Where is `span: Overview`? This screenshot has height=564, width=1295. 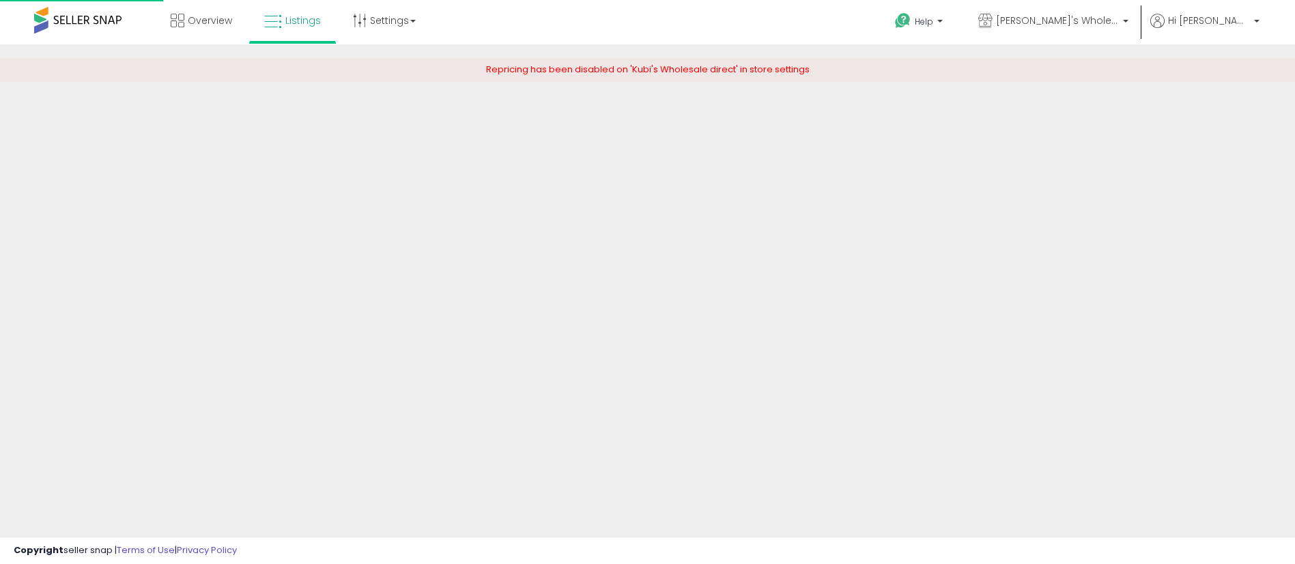
span: Overview is located at coordinates (210, 20).